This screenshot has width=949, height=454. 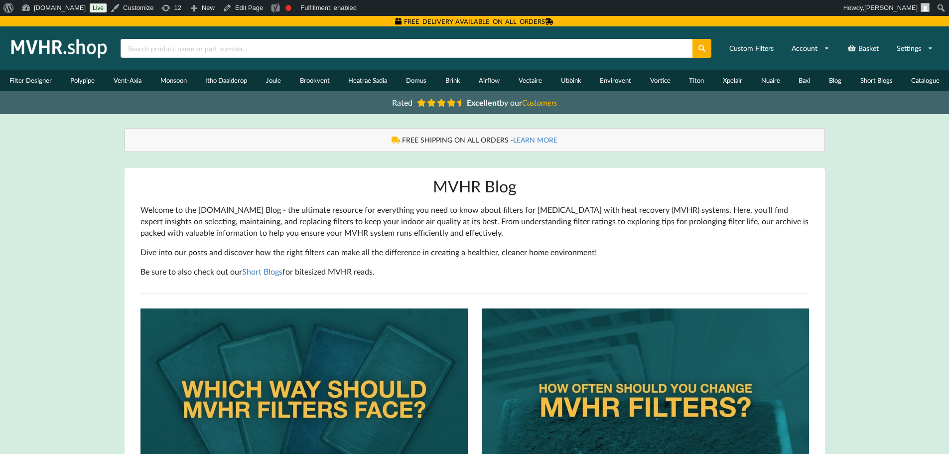 What do you see at coordinates (128, 80) in the screenshot?
I see `a: Vent-Axia` at bounding box center [128, 80].